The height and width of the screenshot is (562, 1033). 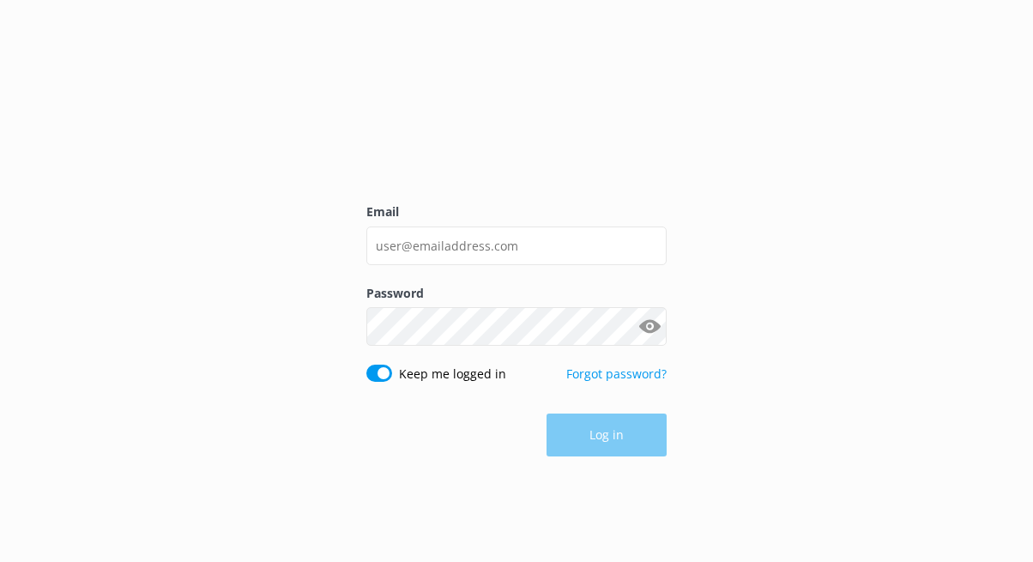 I want to click on label: Email, so click(x=517, y=212).